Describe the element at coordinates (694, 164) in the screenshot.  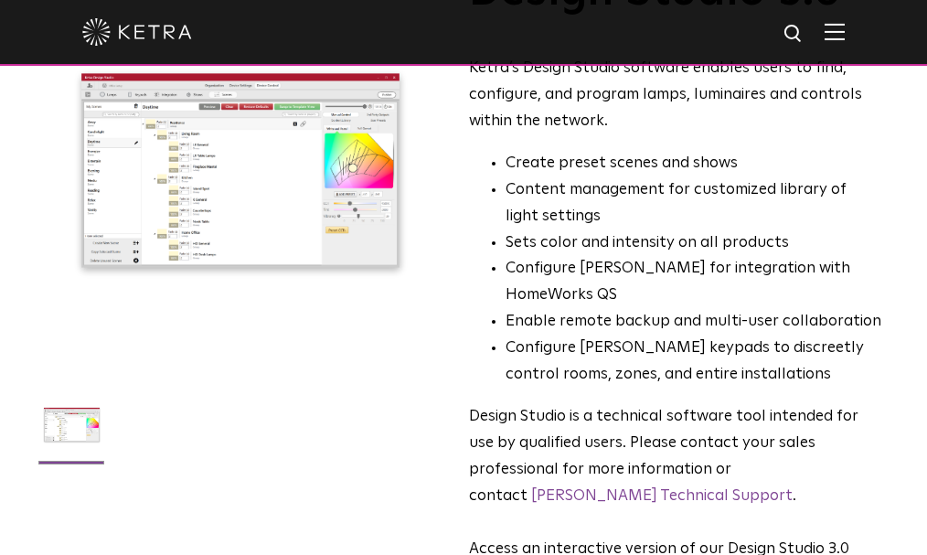
I see `li: Create preset scenes and shows` at that location.